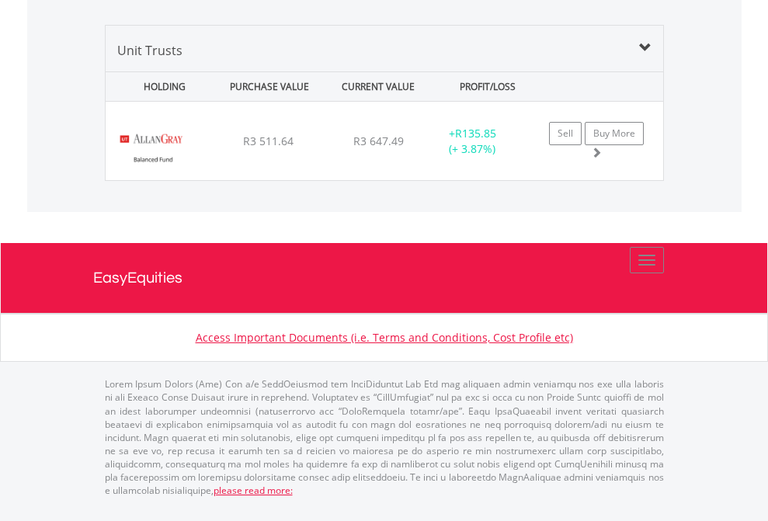 The width and height of the screenshot is (768, 521). What do you see at coordinates (150, 50) in the screenshot?
I see `span: Unit Trusts` at bounding box center [150, 50].